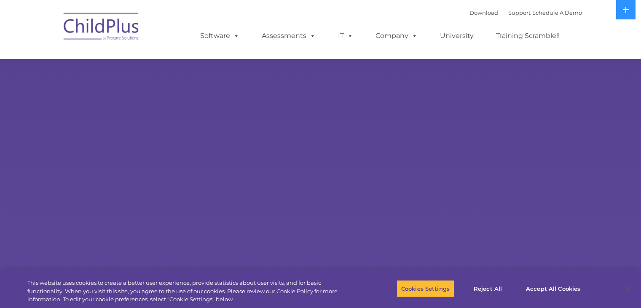  I want to click on a: Software, so click(220, 36).